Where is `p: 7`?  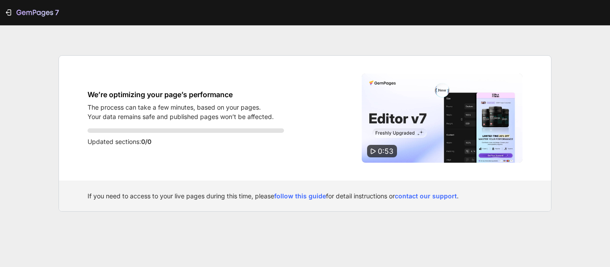 p: 7 is located at coordinates (57, 13).